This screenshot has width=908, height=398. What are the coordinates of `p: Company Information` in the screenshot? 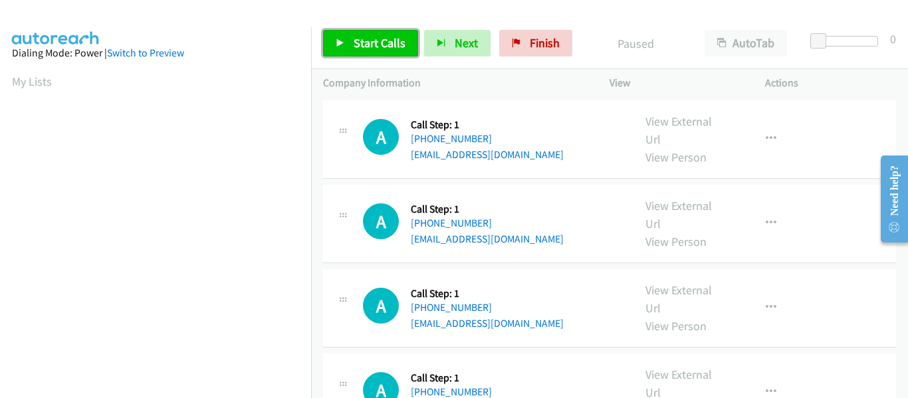 It's located at (454, 83).